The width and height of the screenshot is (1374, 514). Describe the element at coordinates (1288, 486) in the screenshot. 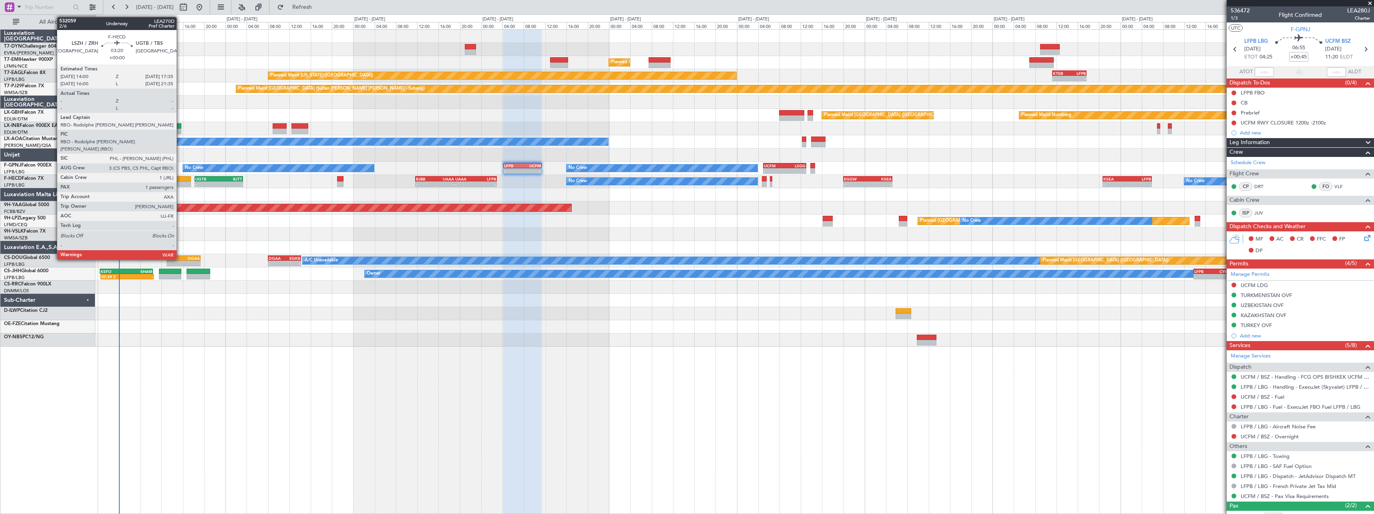

I see `a: LFPB / LBG - French Private Jet Tax Mid` at that location.